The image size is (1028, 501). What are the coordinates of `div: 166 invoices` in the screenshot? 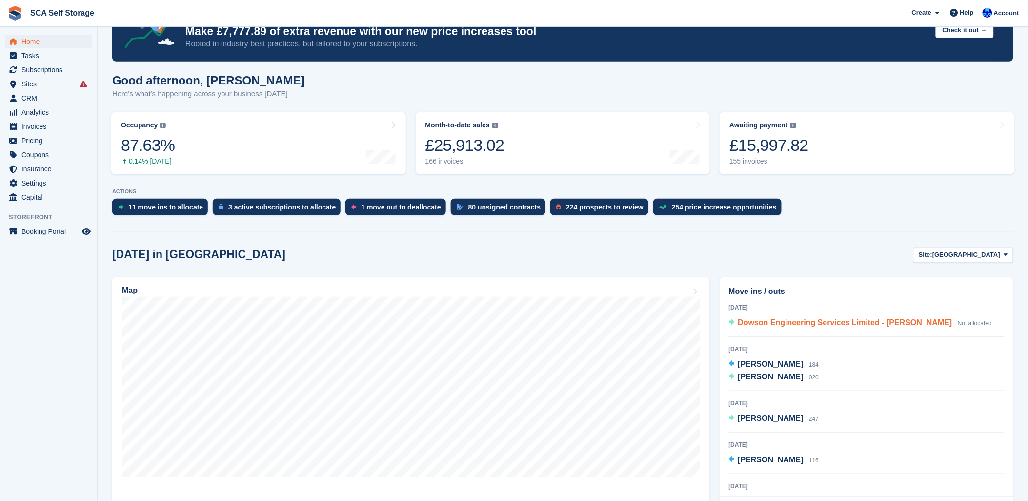 It's located at (465, 161).